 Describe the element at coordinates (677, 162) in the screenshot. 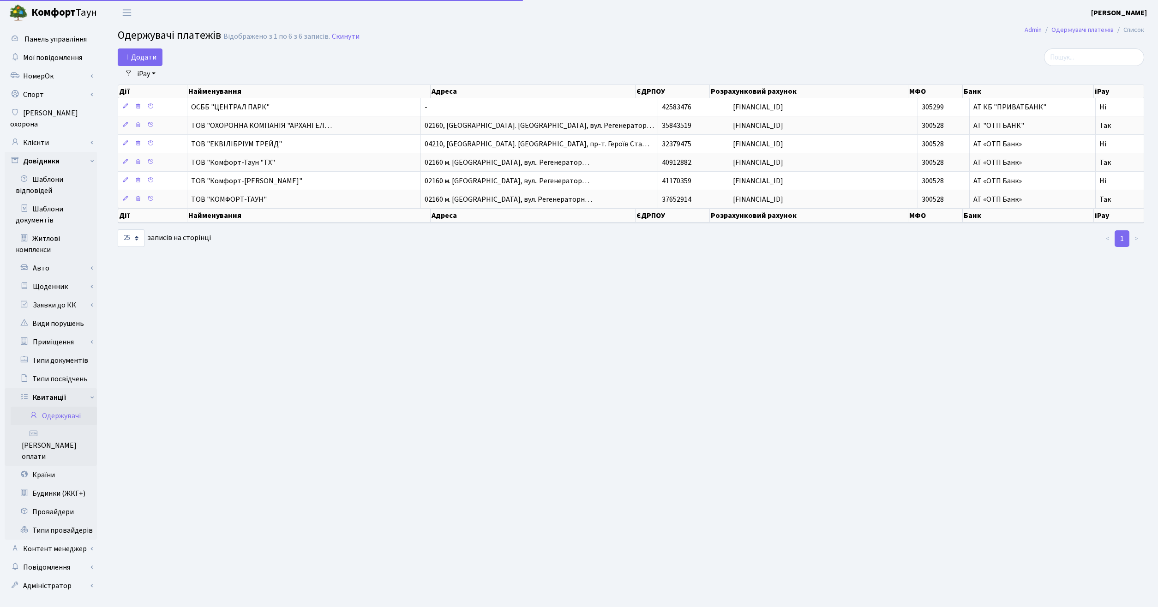

I see `span: 40912882` at that location.